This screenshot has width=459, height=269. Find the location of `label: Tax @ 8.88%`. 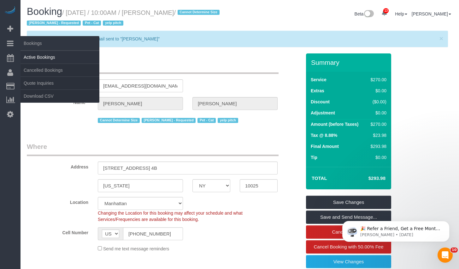

label: Tax @ 8.88% is located at coordinates (324, 135).